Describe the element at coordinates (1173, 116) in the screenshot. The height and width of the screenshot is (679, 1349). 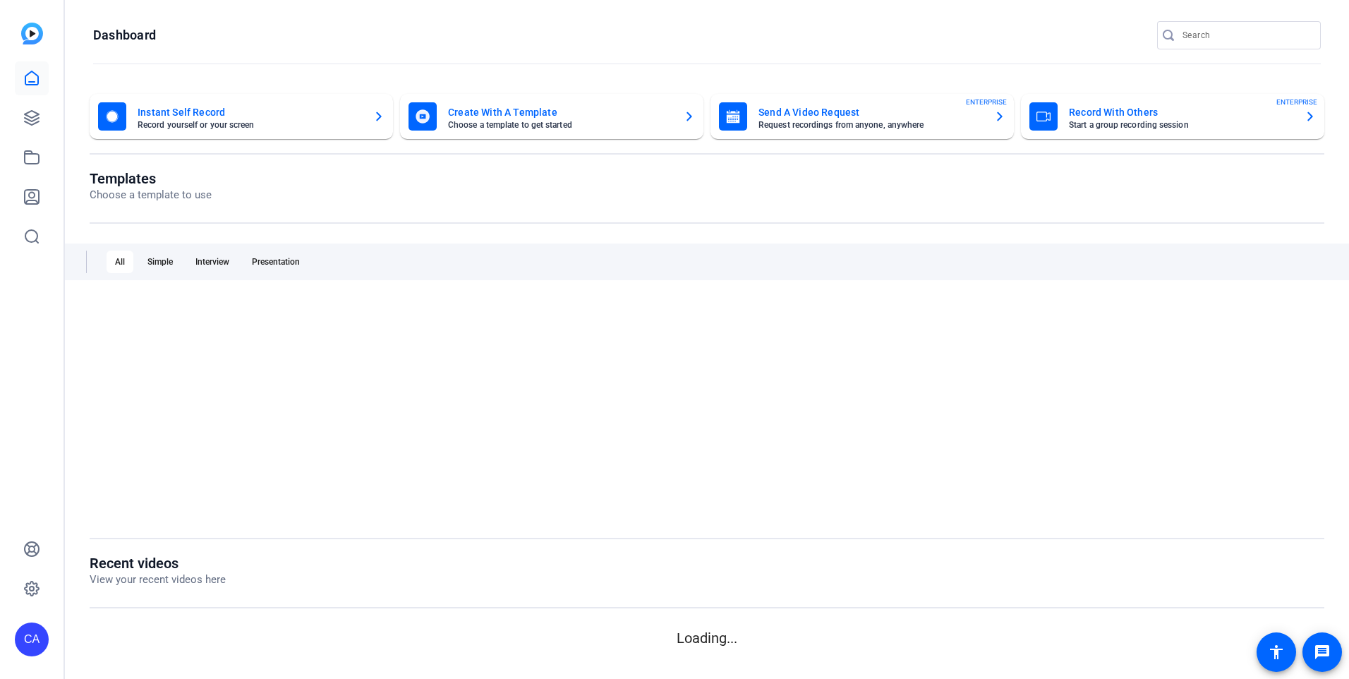
I see `button: Record With OthersStart a group recording sessionENTERPRISE` at that location.